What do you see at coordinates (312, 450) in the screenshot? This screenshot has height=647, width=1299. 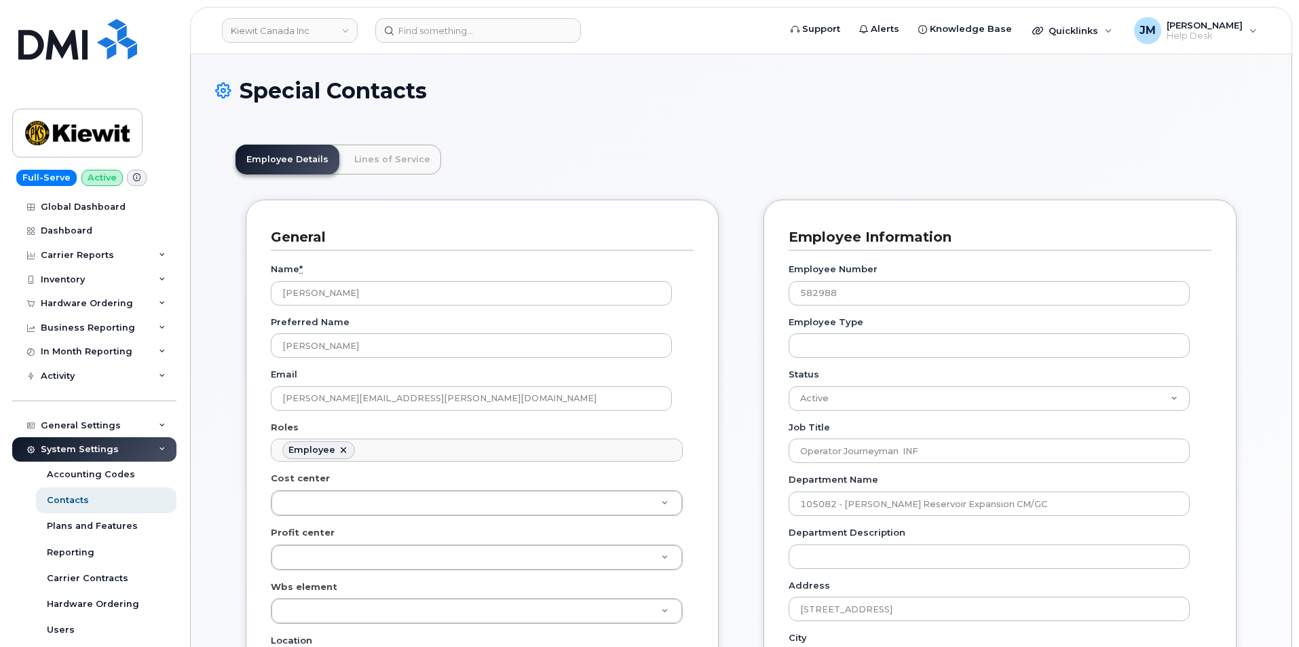 I see `div: Employee` at bounding box center [312, 450].